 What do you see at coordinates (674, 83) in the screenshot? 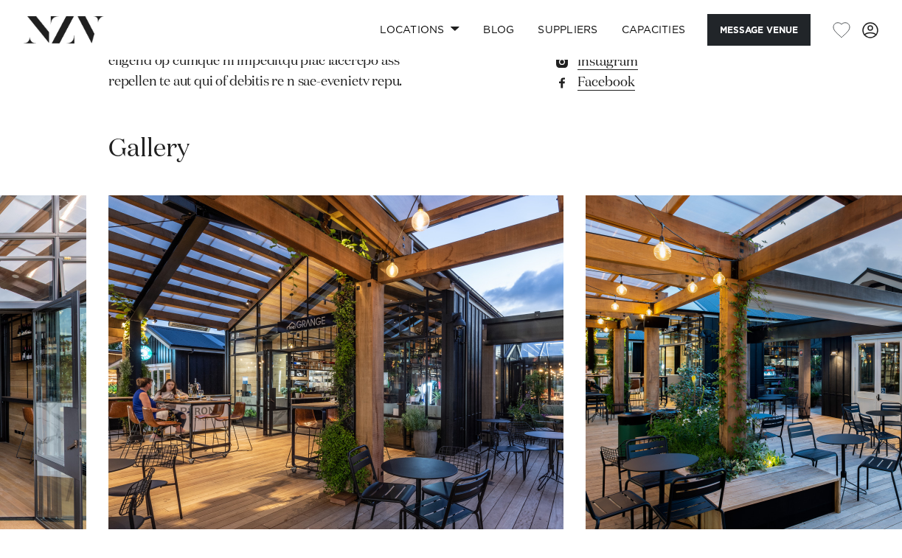
I see `a: Facebook` at bounding box center [674, 83].